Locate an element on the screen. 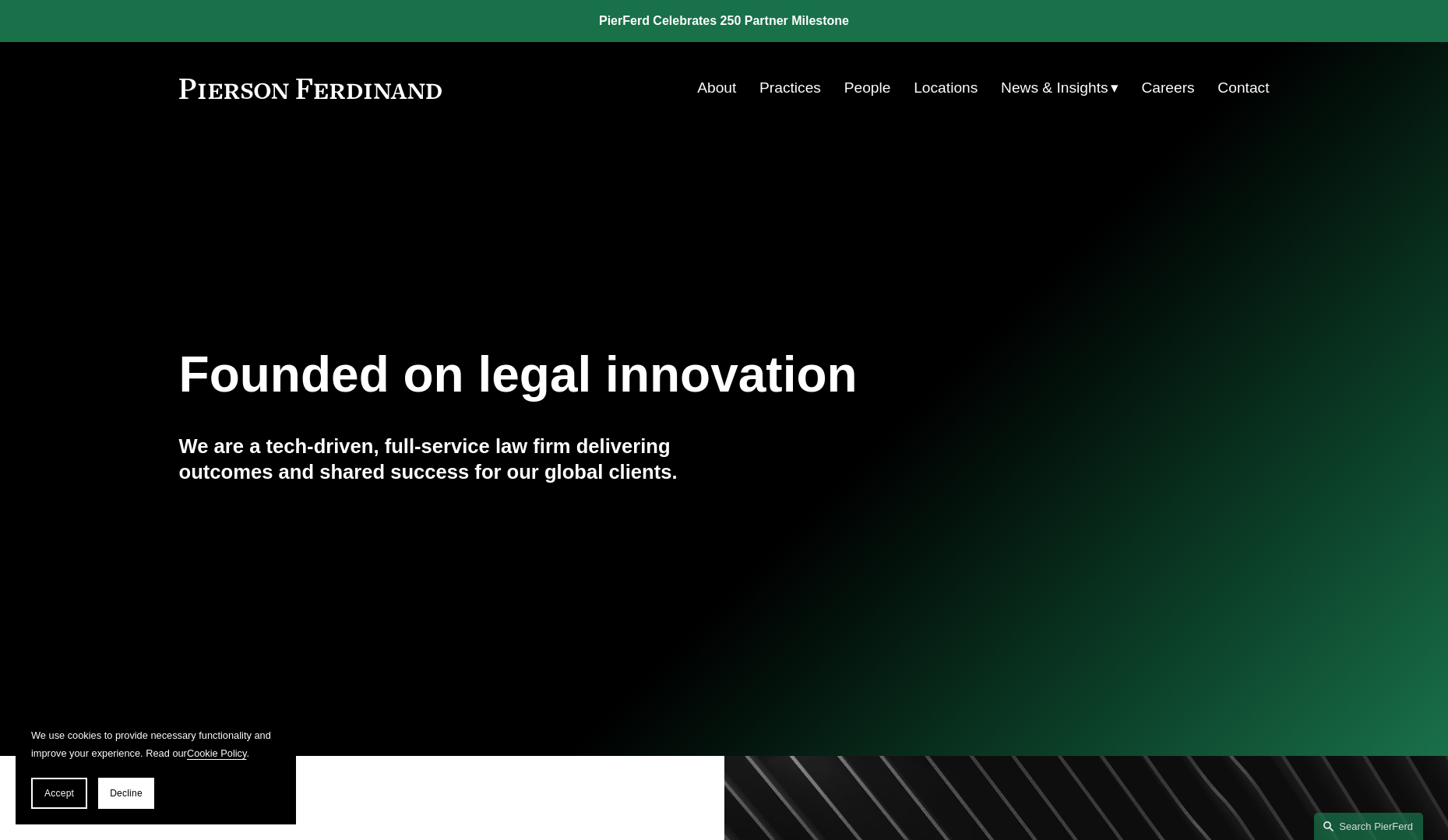 The width and height of the screenshot is (1448, 840). a: Careers is located at coordinates (1168, 88).